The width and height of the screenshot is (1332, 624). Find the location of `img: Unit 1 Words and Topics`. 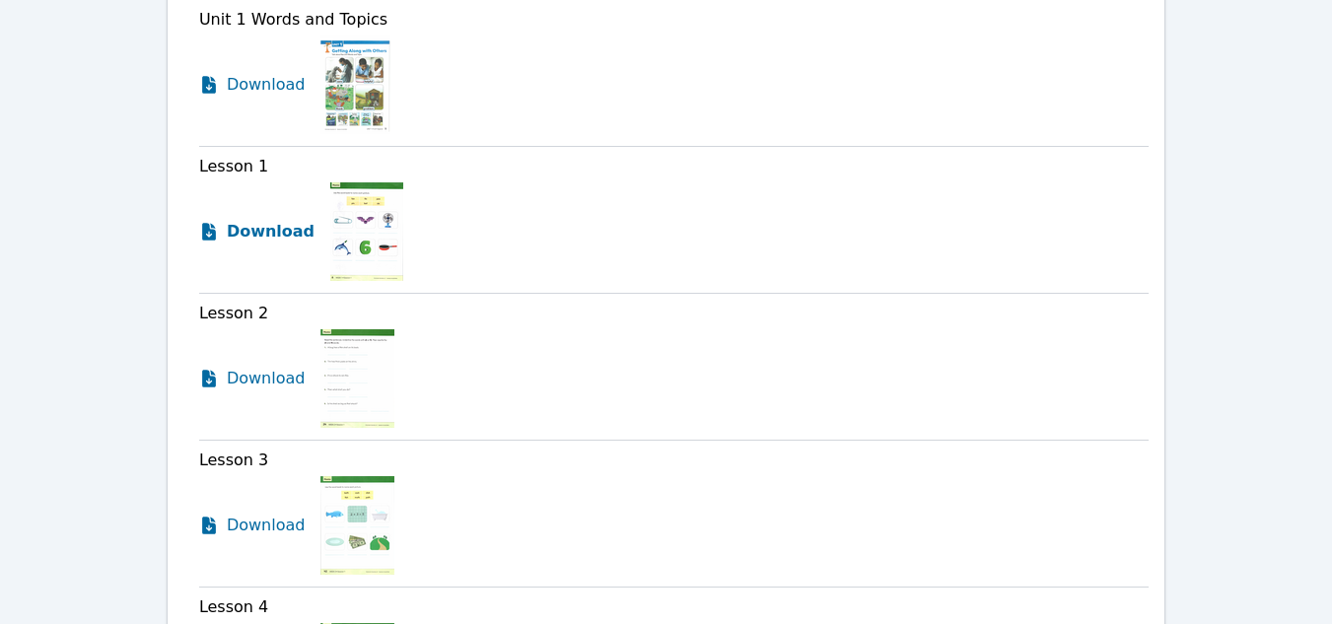

img: Unit 1 Words and Topics is located at coordinates (355, 85).